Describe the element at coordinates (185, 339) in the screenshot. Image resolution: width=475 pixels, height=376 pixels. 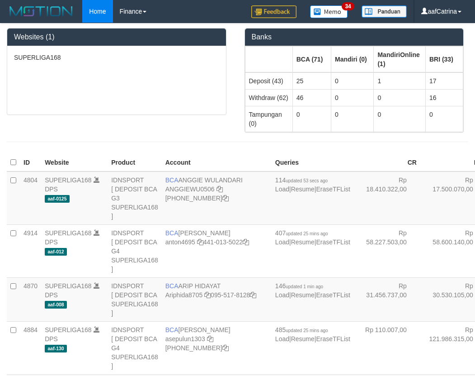
I see `a: asepulun1303` at that location.